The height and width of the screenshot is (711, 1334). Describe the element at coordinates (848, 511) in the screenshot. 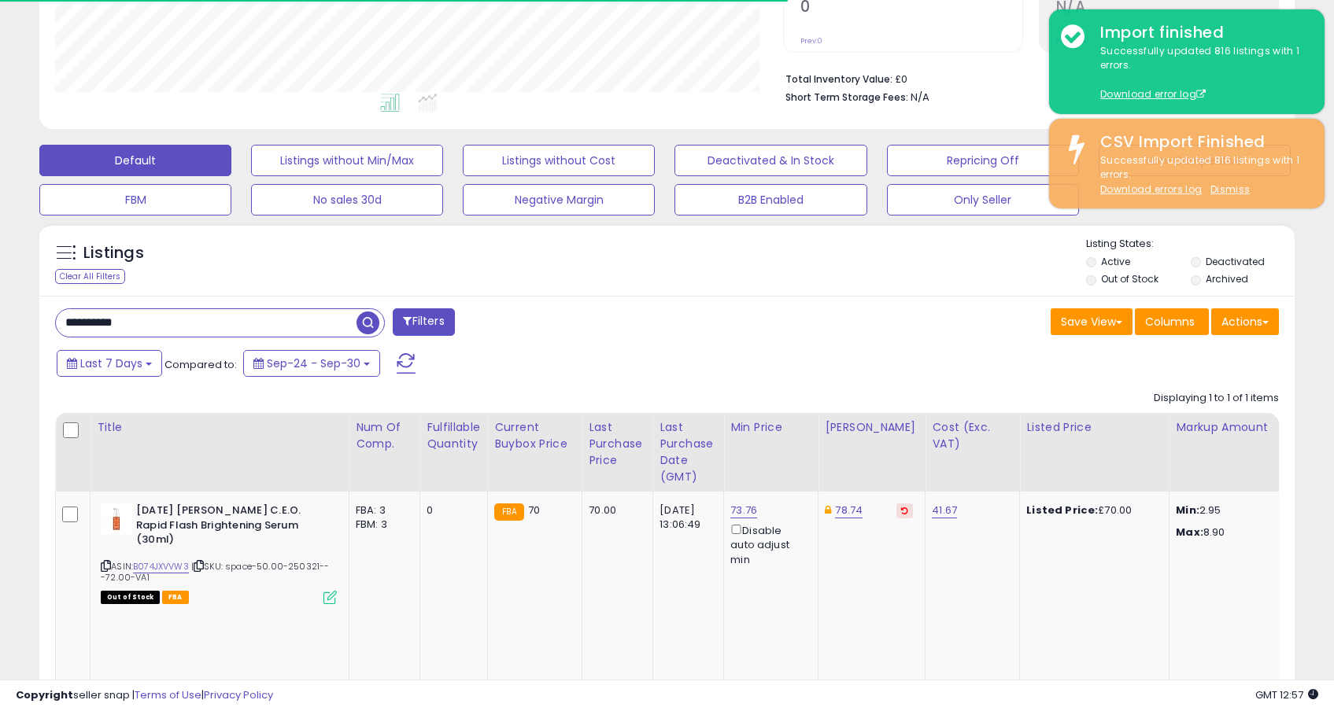

I see `a: 78.74` at that location.